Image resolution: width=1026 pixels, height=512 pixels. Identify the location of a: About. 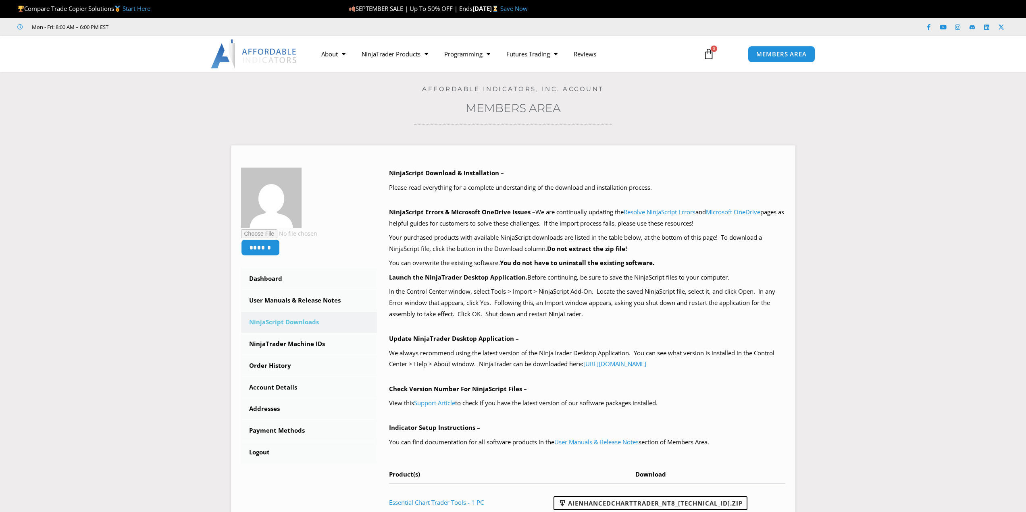
(333, 54).